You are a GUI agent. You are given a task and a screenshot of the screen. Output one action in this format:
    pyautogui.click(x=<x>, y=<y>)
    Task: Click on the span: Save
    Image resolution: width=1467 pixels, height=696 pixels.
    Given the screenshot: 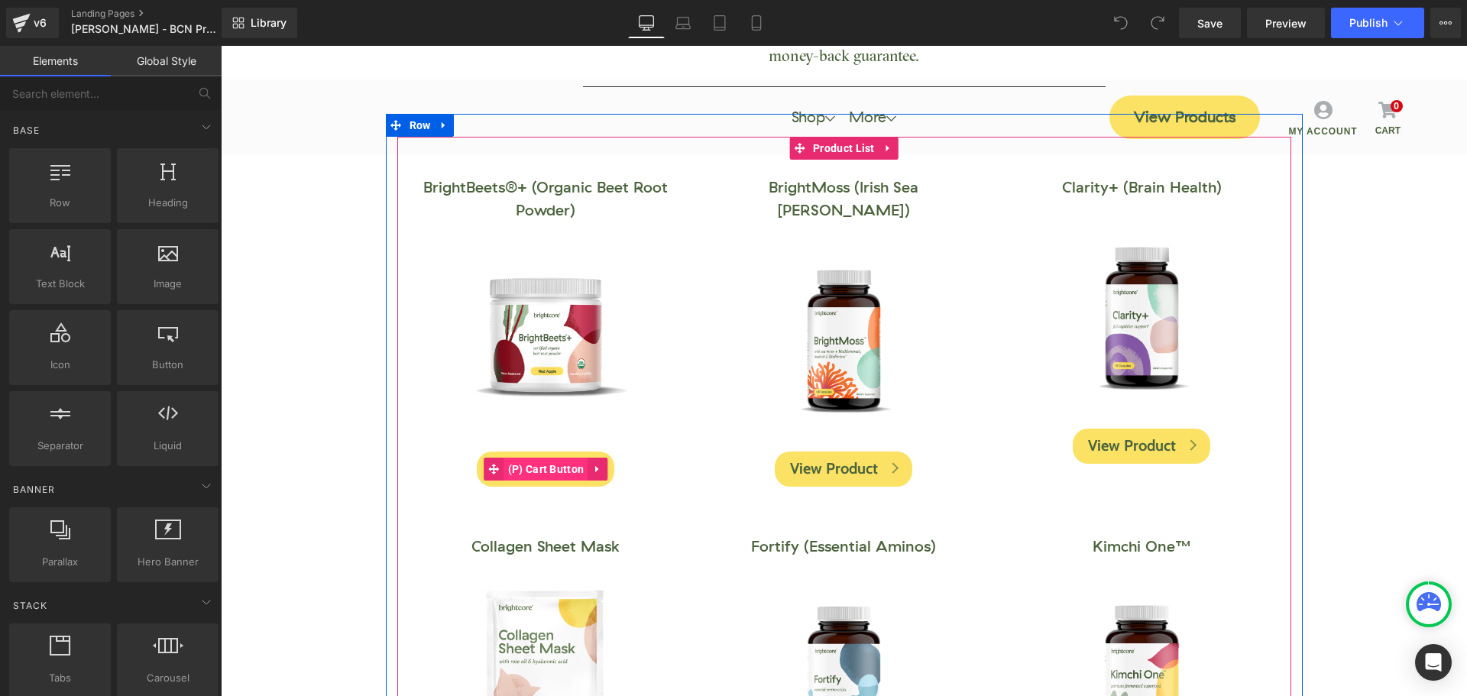 What is the action you would take?
    pyautogui.click(x=1210, y=23)
    